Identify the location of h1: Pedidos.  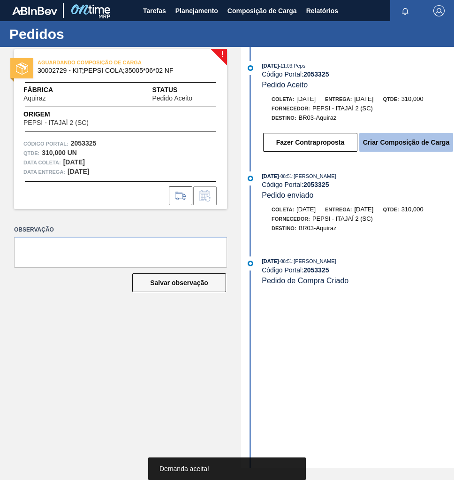
(92, 34).